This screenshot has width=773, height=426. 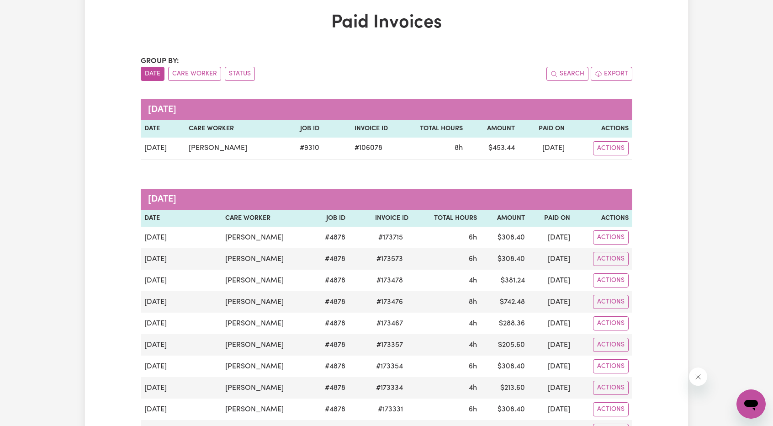 I want to click on button: Search, so click(x=568, y=74).